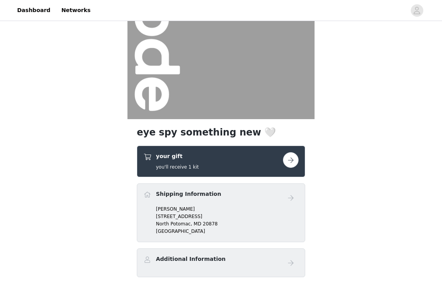 Image resolution: width=442 pixels, height=285 pixels. Describe the element at coordinates (210, 224) in the screenshot. I see `span: 20878` at that location.